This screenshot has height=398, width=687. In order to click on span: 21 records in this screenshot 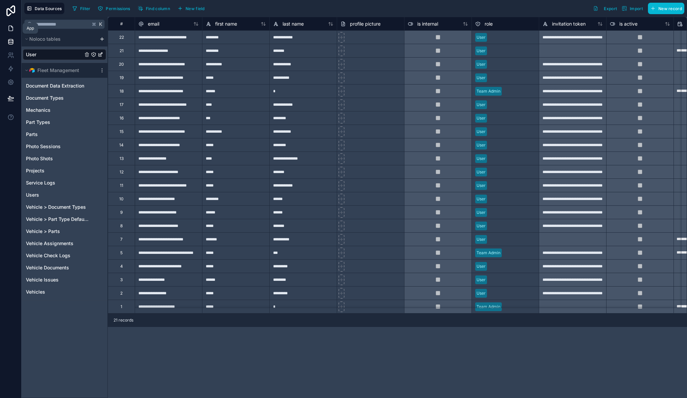, I will do `click(123, 320)`.